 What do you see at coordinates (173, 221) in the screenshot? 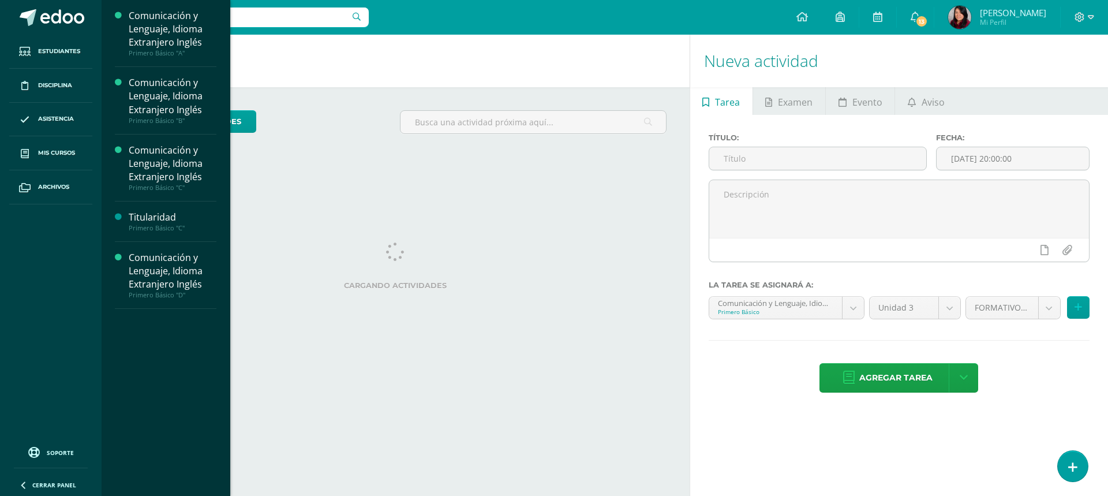
I see `a: TitularidadPrimero Básico "C"` at bounding box center [173, 221].